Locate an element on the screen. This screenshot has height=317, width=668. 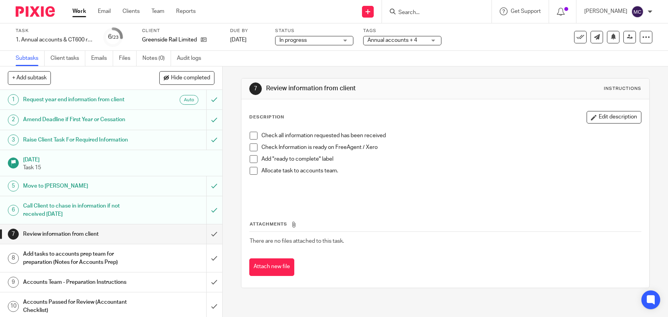
a: Work is located at coordinates (79, 11).